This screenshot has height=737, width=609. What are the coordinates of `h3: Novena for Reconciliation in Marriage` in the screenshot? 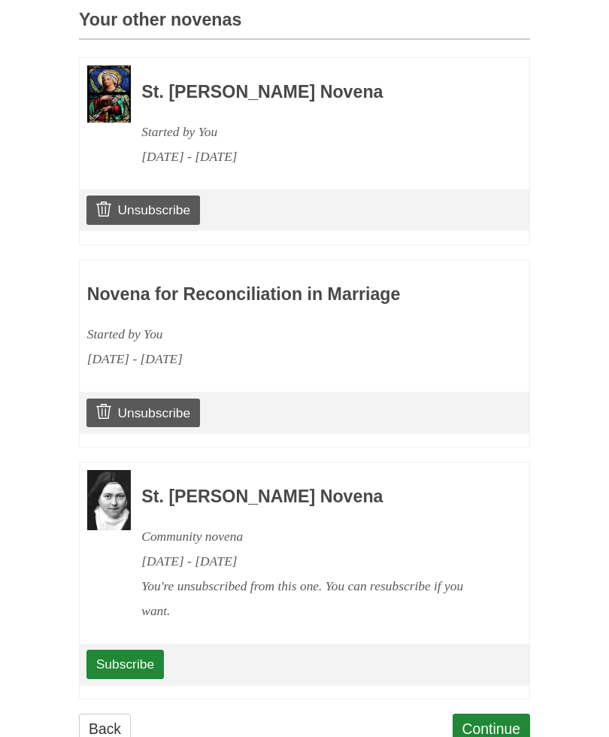 It's located at (261, 295).